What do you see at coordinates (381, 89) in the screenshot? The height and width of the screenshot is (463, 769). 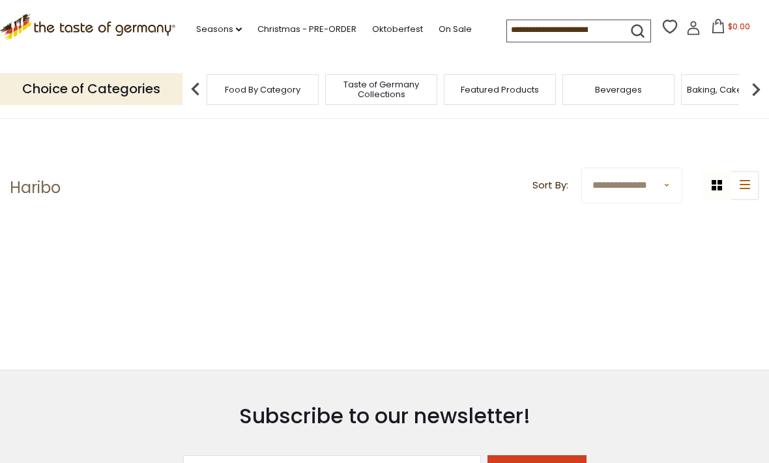 I see `a: Taste of Germany Collections` at bounding box center [381, 89].